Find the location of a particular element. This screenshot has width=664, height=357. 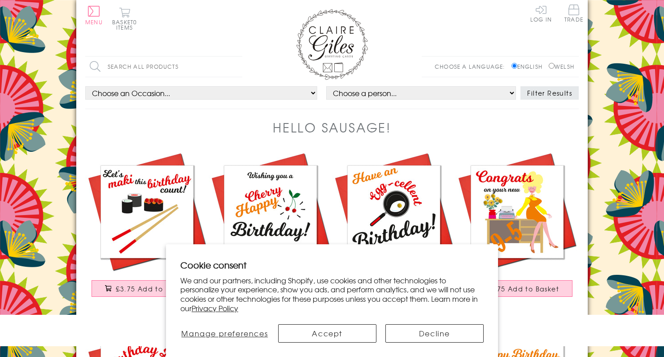

p: We and our partners, including Shopify, use cookies and other technologies to personalize your ex... is located at coordinates (332, 294).